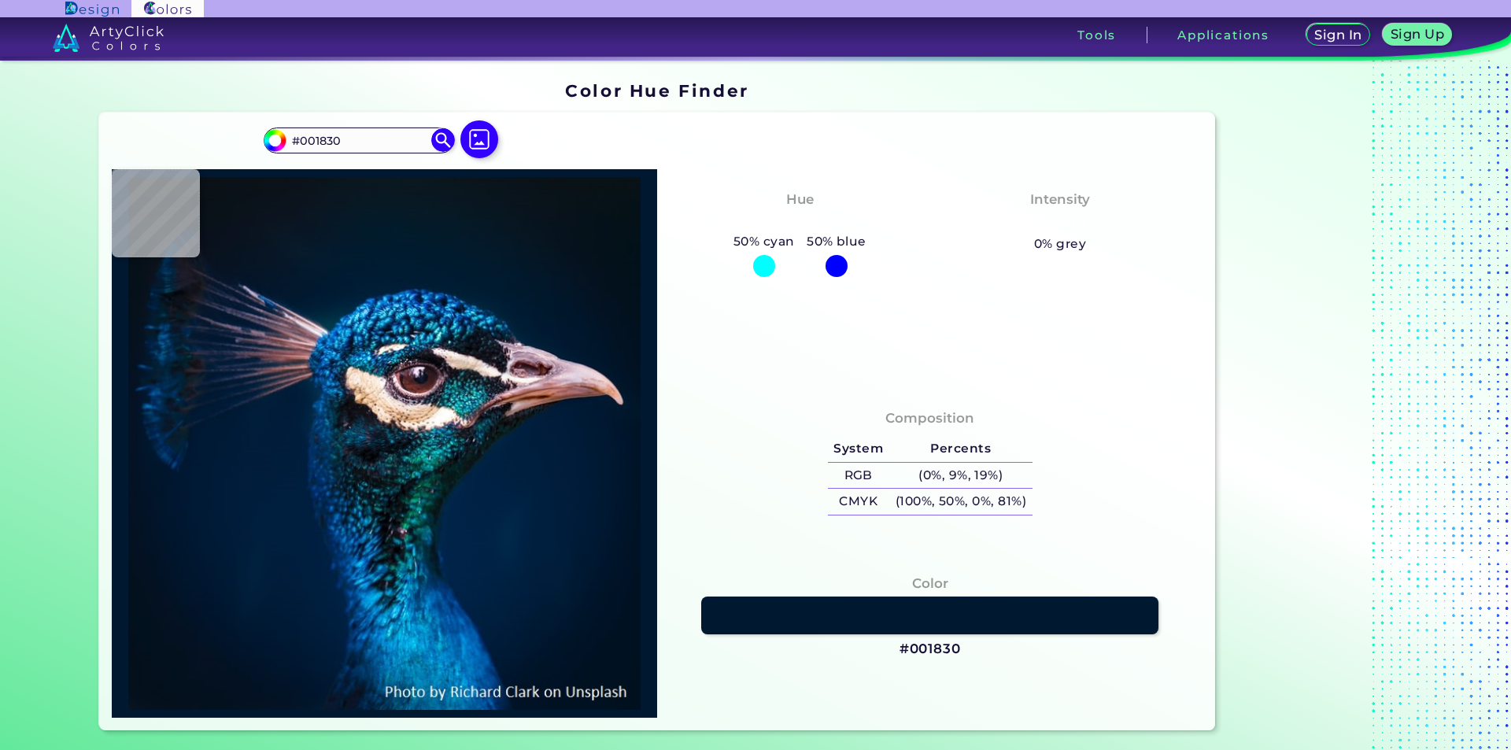  I want to click on a: Sign Up, so click(1418, 35).